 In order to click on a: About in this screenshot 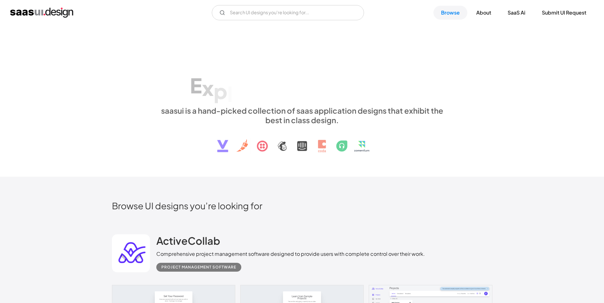, I will do `click(483, 13)`.